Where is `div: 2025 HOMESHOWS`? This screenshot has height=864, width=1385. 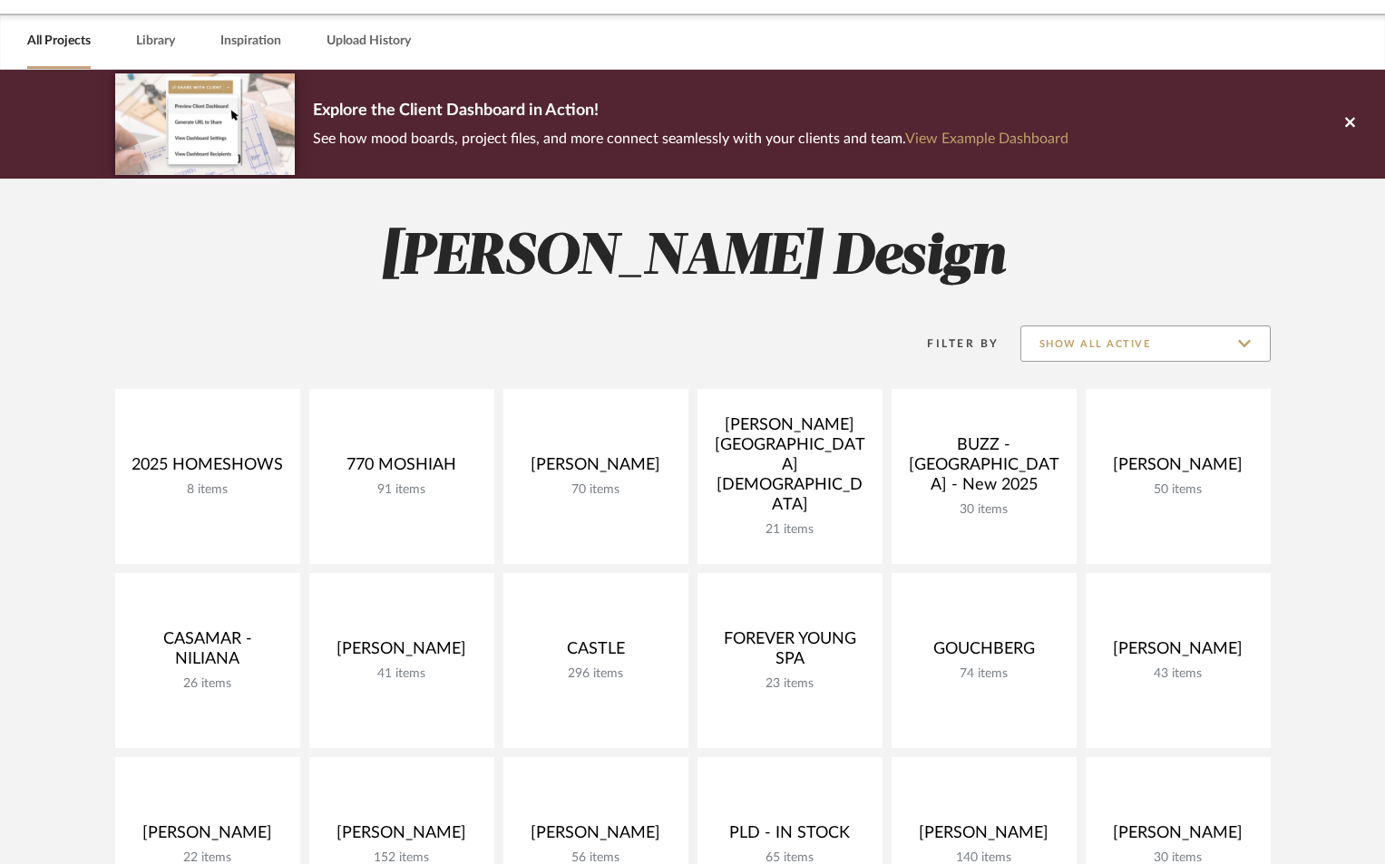
div: 2025 HOMESHOWS is located at coordinates (208, 469).